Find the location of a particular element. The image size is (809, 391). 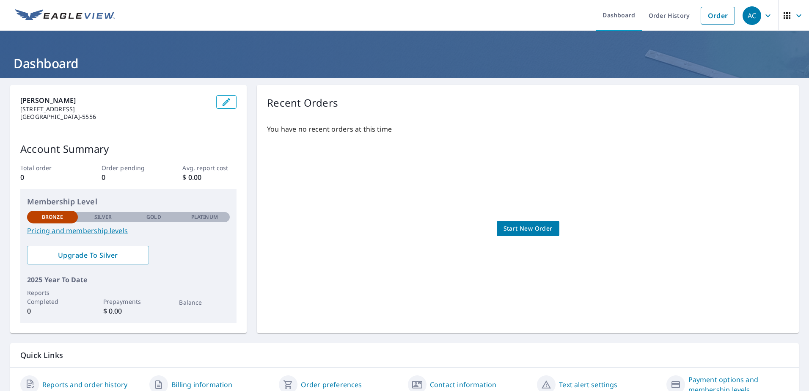

p: Bronze is located at coordinates (52, 217).